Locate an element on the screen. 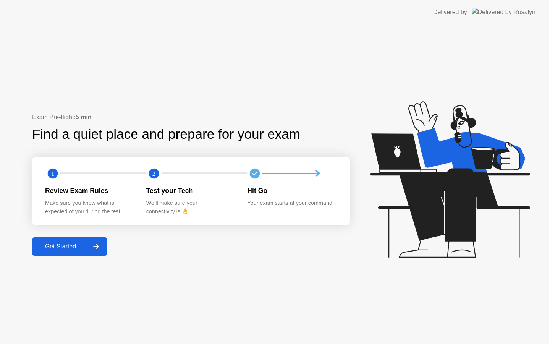  div: Hit Go is located at coordinates (291, 191).